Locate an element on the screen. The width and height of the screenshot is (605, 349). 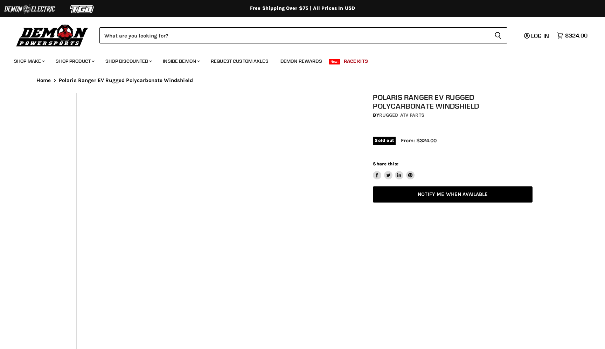
img: TGB Logo 2 is located at coordinates (82, 9).